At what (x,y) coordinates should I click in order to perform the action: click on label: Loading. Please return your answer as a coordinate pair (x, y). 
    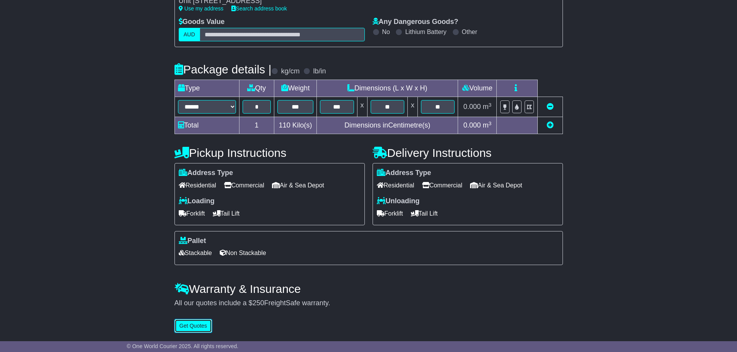
    Looking at the image, I should click on (197, 202).